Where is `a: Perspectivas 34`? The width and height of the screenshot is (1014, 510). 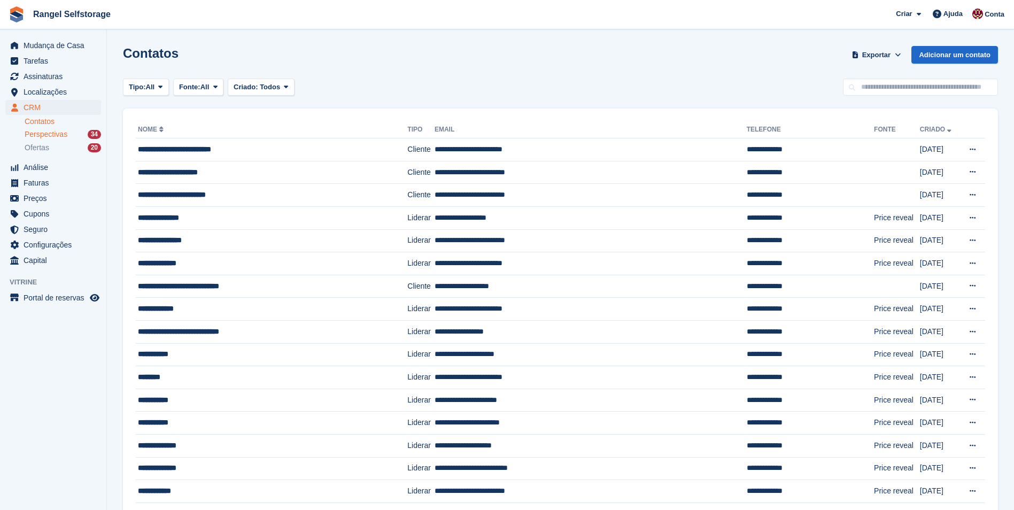
a: Perspectivas 34 is located at coordinates (63, 134).